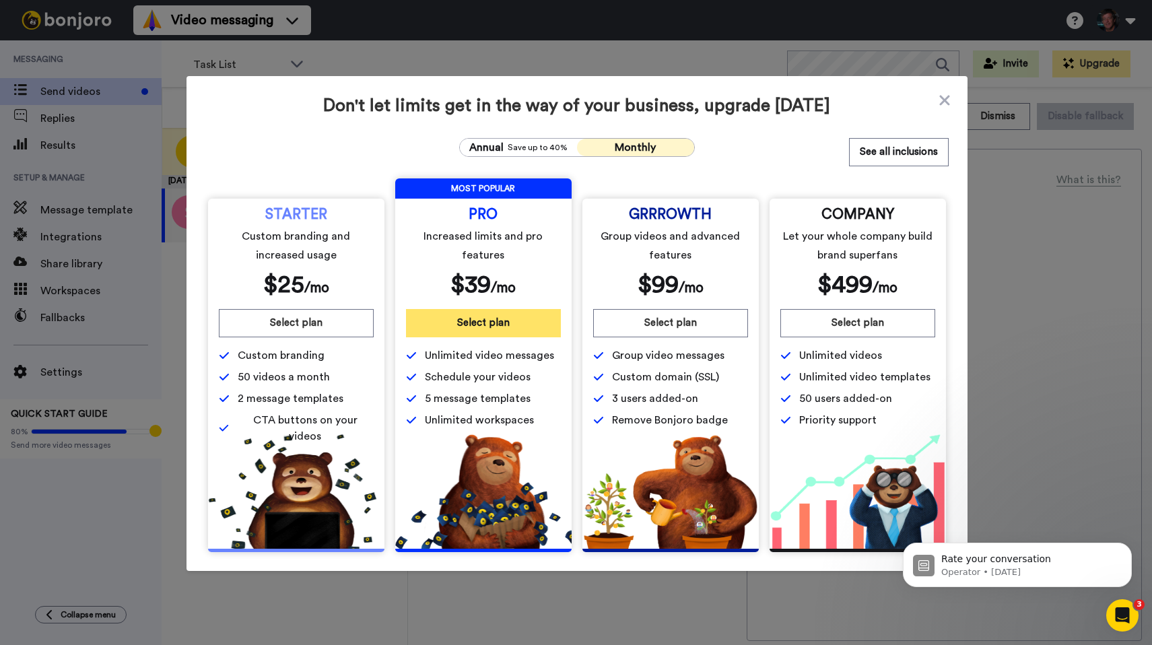 The width and height of the screenshot is (1152, 645). Describe the element at coordinates (479, 420) in the screenshot. I see `span: Unlimited workspaces` at that location.